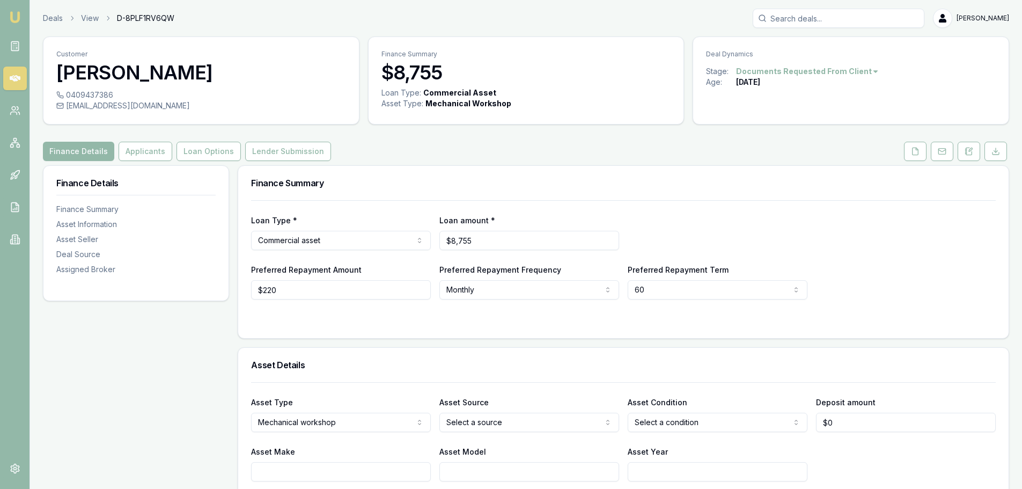  I want to click on div: Asset Information, so click(136, 224).